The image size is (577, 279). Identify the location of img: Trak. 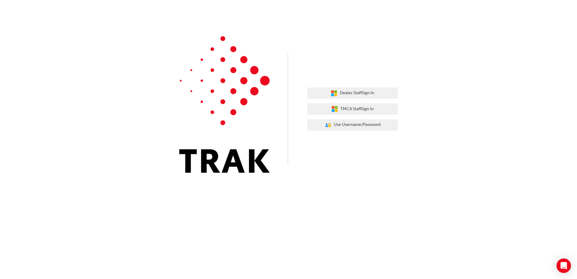
(224, 104).